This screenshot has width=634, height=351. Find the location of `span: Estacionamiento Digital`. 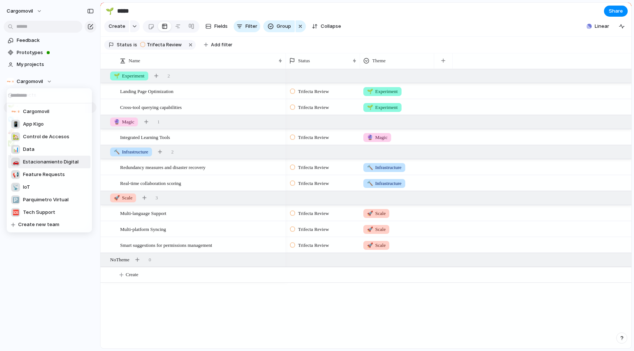

span: Estacionamiento Digital is located at coordinates (51, 162).